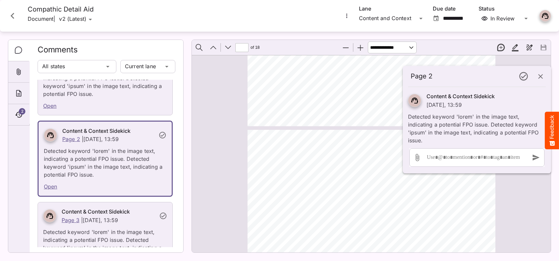  I want to click on div: About, so click(19, 93).